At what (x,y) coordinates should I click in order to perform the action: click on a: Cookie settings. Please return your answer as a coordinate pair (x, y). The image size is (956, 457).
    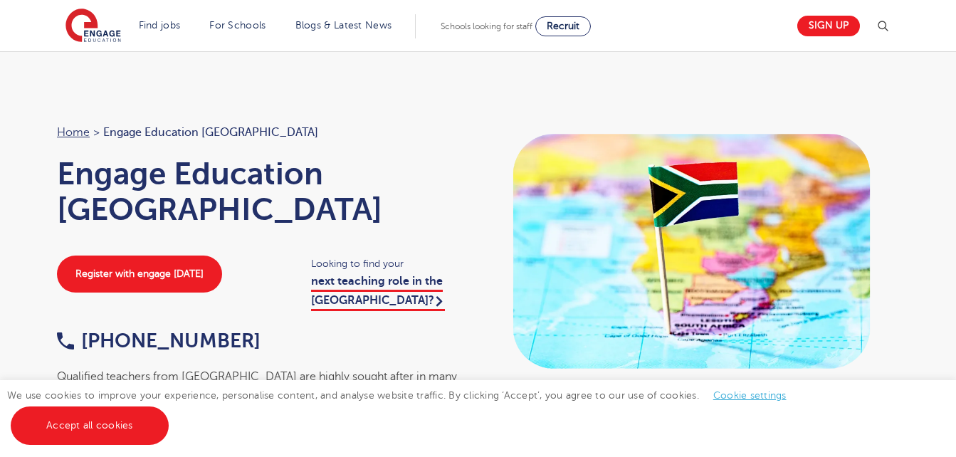
    Looking at the image, I should click on (750, 395).